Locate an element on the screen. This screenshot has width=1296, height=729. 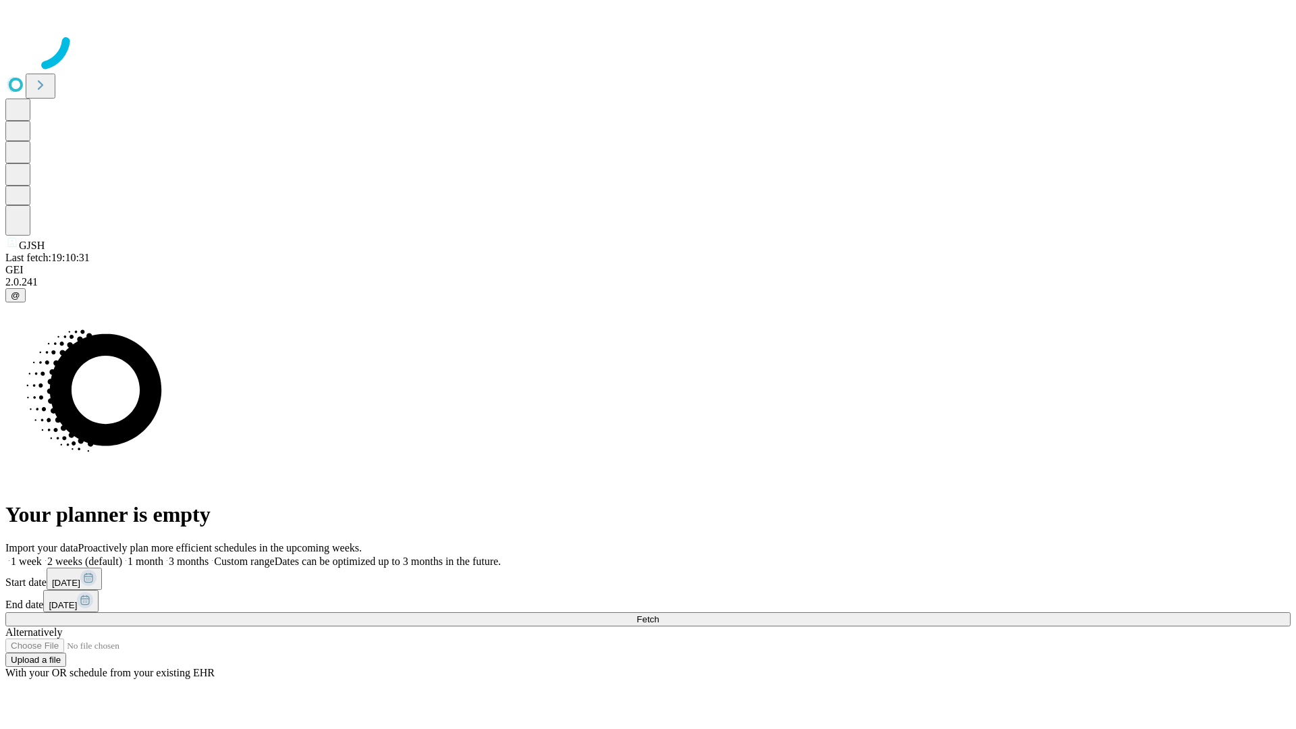
button: Upload a file is located at coordinates (36, 659).